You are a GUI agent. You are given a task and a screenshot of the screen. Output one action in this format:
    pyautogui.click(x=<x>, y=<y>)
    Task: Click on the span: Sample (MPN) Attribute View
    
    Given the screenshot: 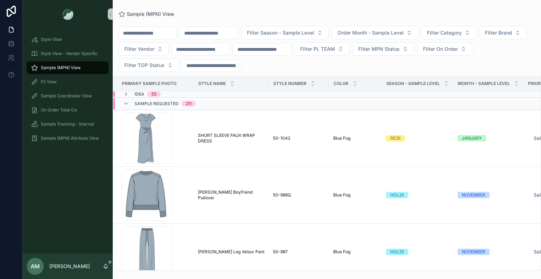 What is the action you would take?
    pyautogui.click(x=70, y=138)
    